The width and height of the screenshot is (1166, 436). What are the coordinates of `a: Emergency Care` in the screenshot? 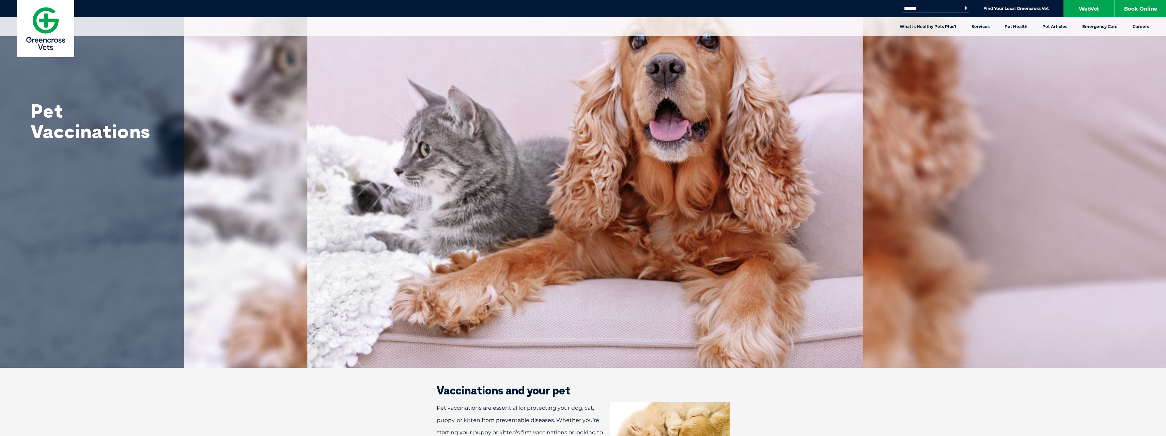 It's located at (1100, 27).